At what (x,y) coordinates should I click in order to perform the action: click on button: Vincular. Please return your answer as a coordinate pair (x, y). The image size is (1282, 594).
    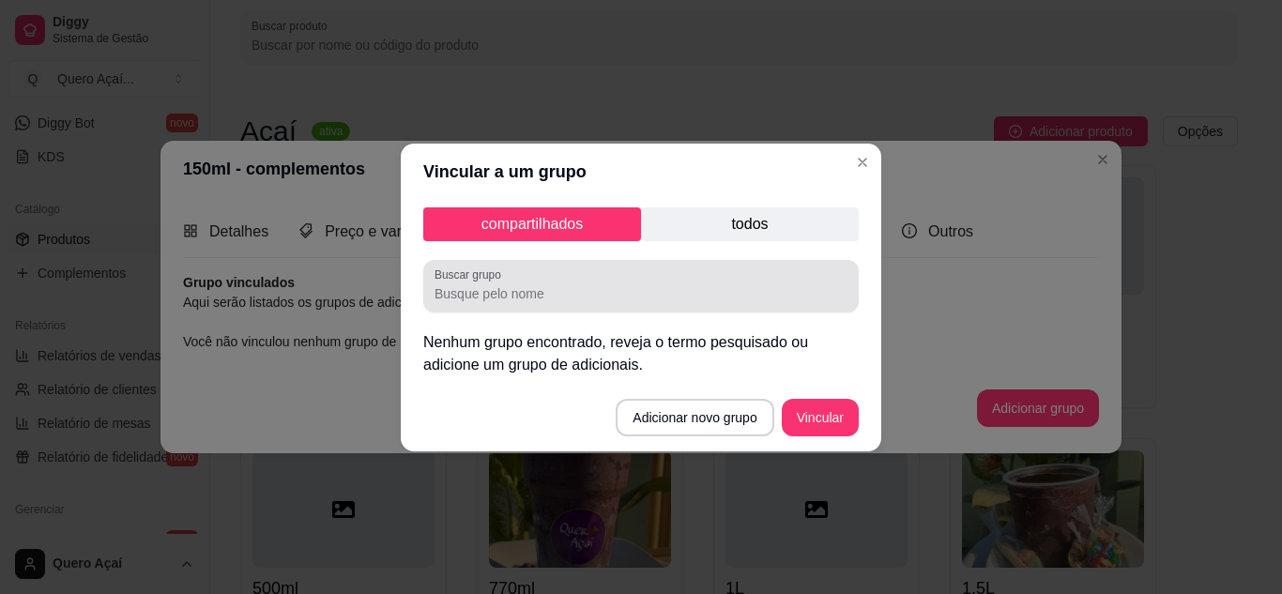
    Looking at the image, I should click on (821, 418).